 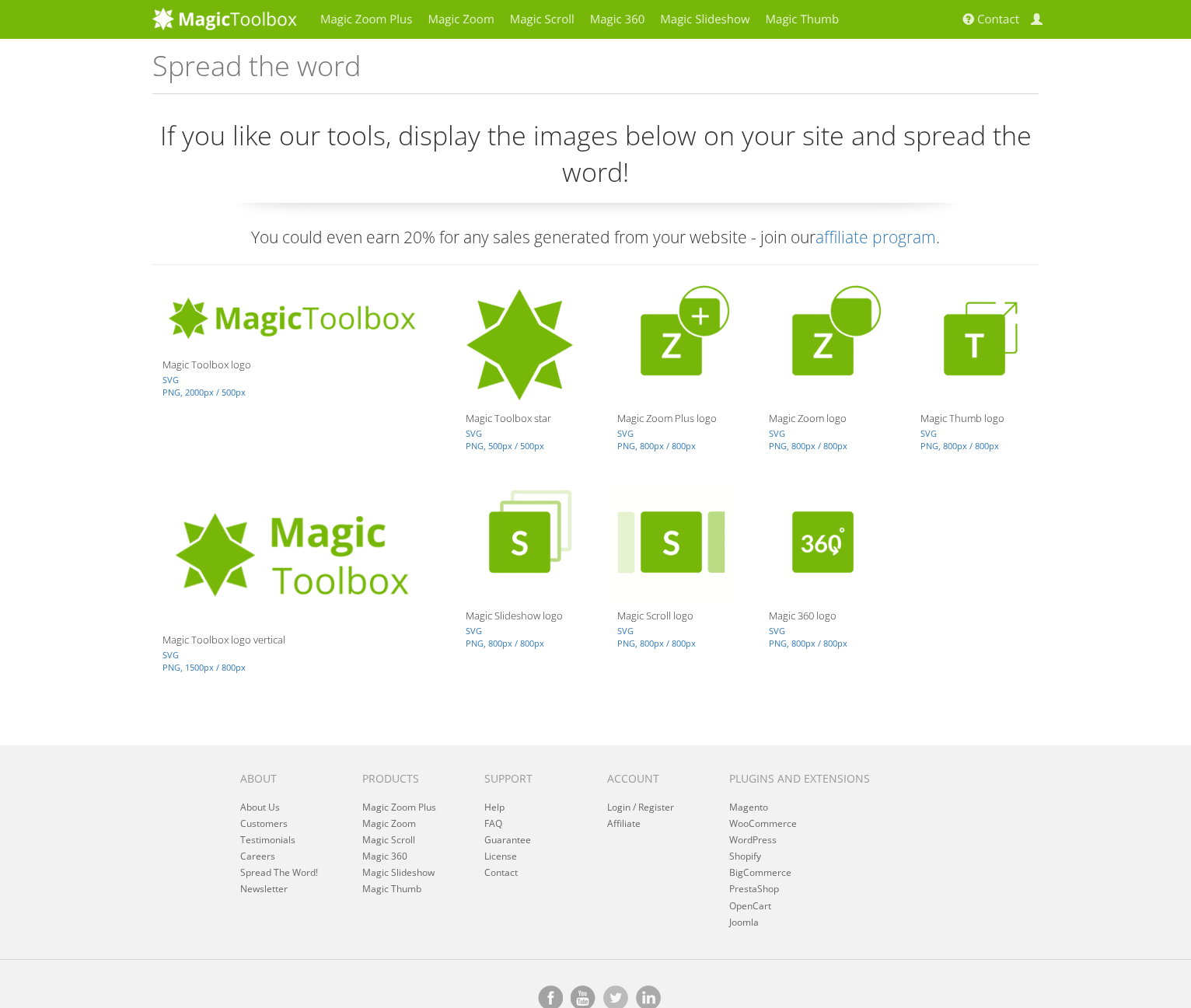 What do you see at coordinates (822, 418) in the screenshot?
I see `h3: Magic Zoom logo` at bounding box center [822, 418].